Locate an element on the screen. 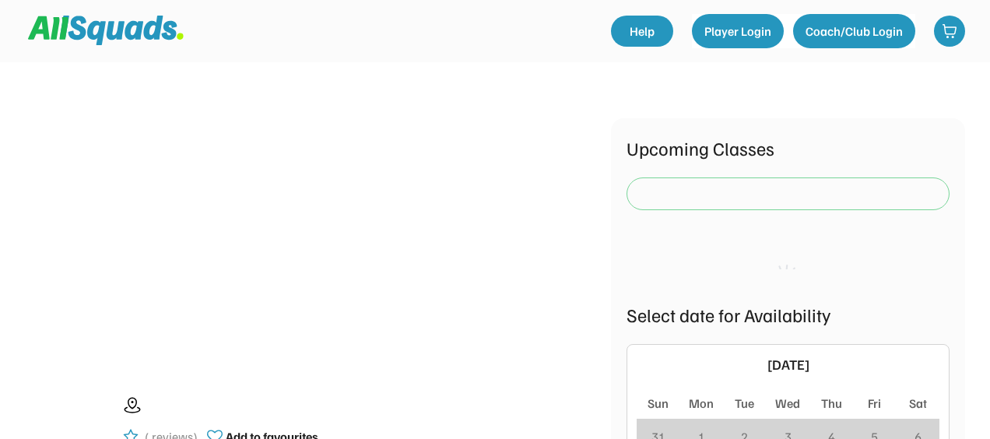 Image resolution: width=990 pixels, height=439 pixels. img: Squad%20Logo.svg is located at coordinates (106, 30).